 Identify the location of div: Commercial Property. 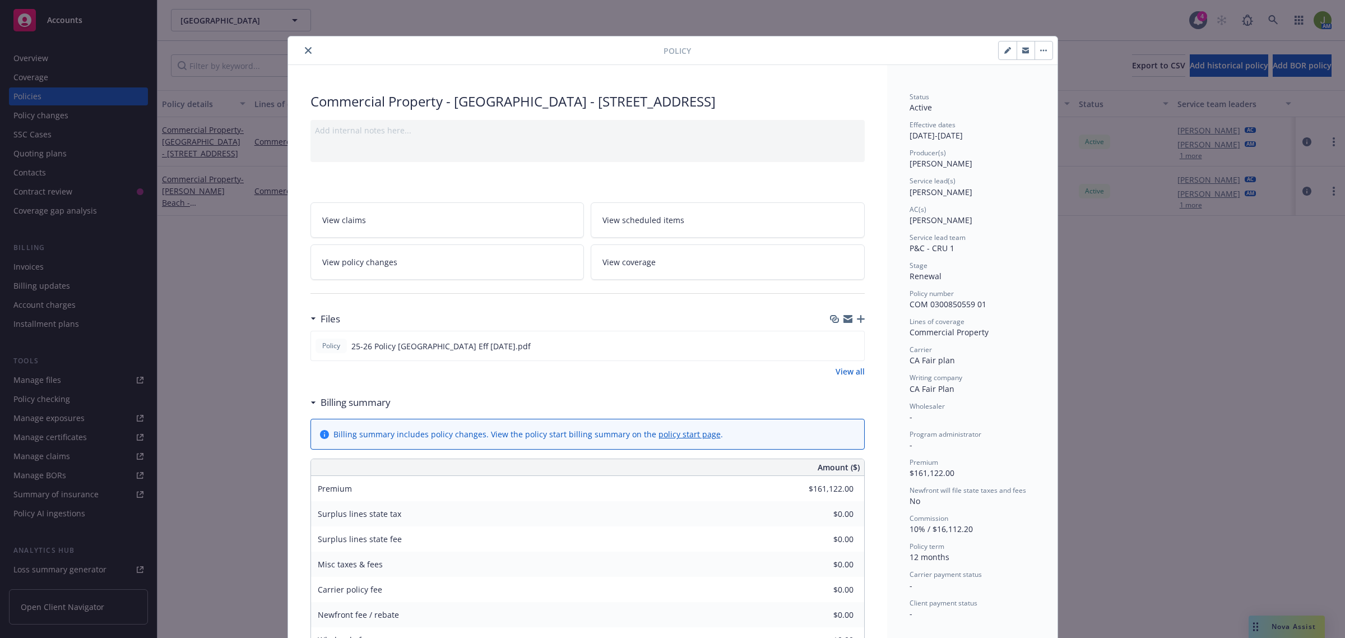
(973, 332).